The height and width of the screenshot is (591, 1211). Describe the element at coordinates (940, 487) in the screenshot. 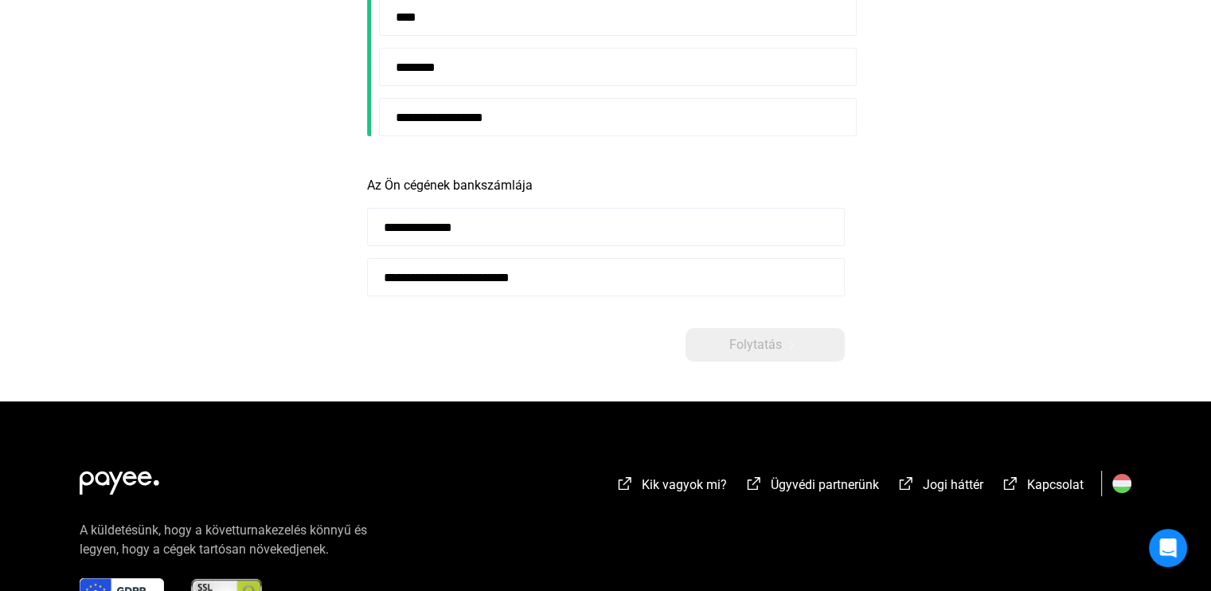

I see `a: külső-link-fehérJogi háttér` at that location.